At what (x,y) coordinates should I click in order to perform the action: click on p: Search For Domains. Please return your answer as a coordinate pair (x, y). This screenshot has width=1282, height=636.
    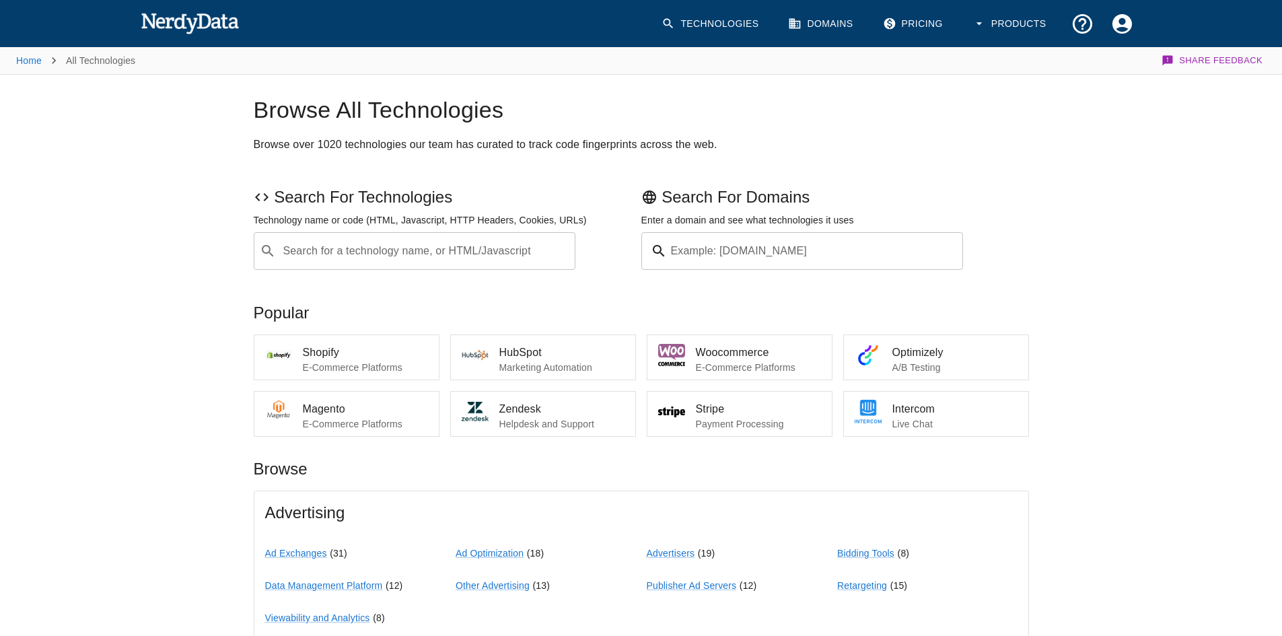
    Looking at the image, I should click on (835, 197).